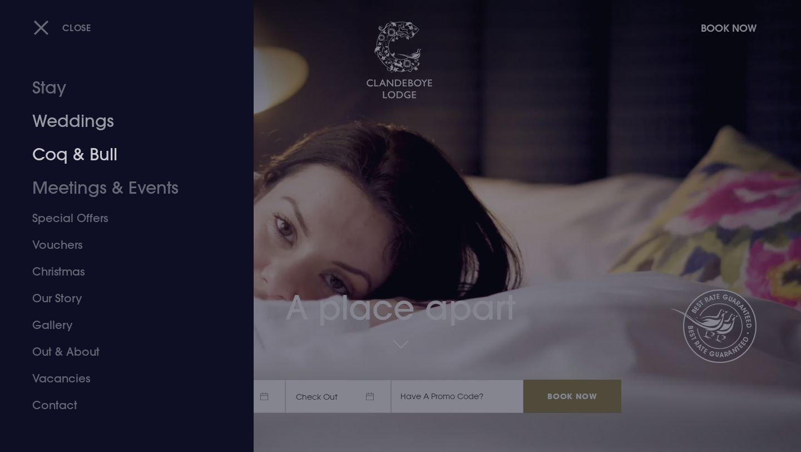 The width and height of the screenshot is (801, 452). What do you see at coordinates (120, 218) in the screenshot?
I see `a: Special Offers` at bounding box center [120, 218].